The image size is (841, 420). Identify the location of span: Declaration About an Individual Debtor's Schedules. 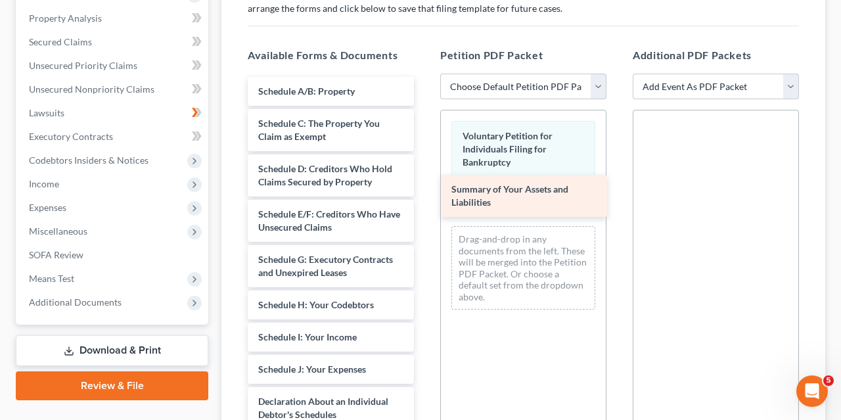
(323, 407).